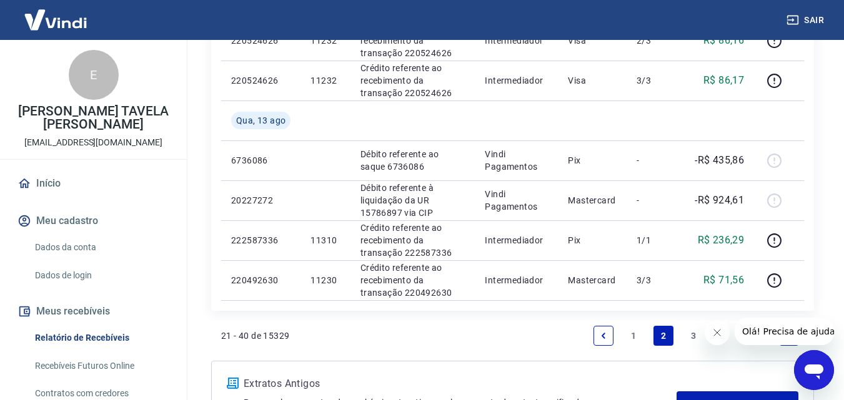 Image resolution: width=844 pixels, height=400 pixels. Describe the element at coordinates (101, 275) in the screenshot. I see `a: Dados de login` at that location.